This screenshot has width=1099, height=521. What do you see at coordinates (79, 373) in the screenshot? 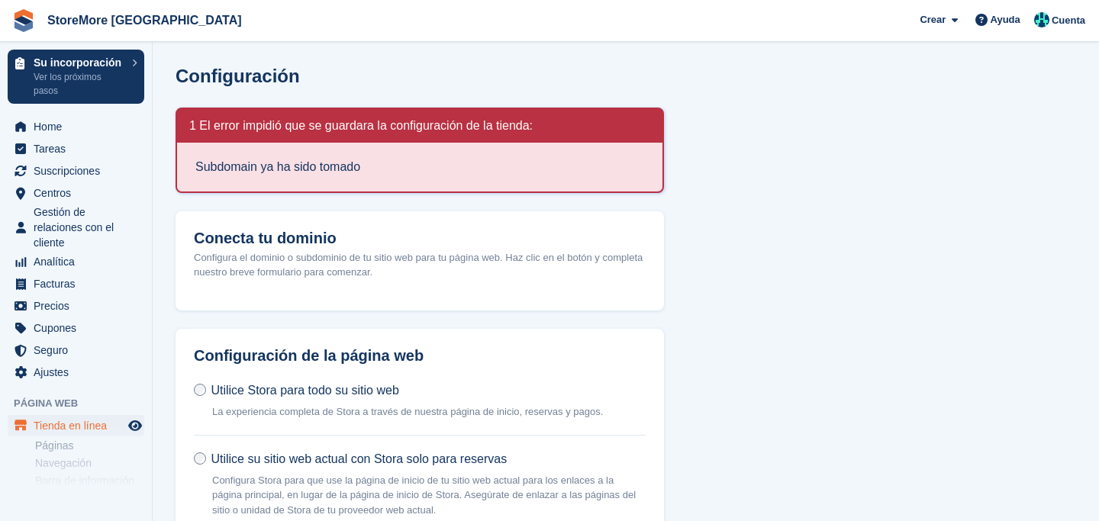
I see `span: Ajustes` at bounding box center [79, 373].